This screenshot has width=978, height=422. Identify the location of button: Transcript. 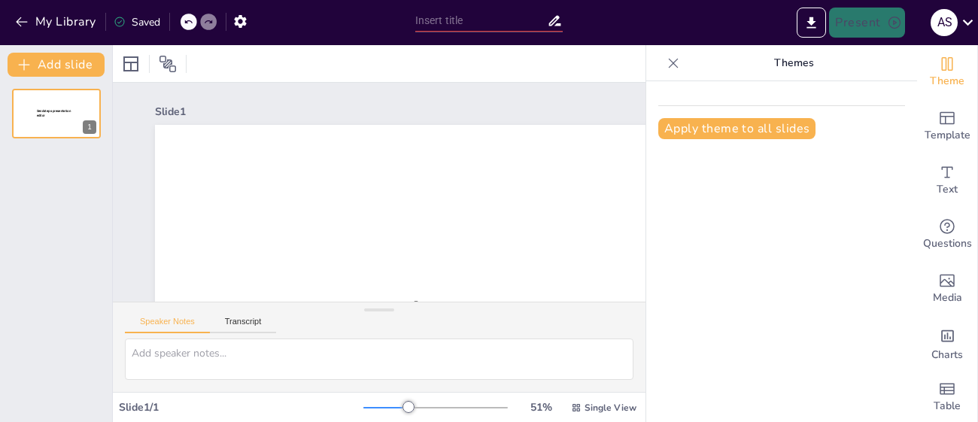
(243, 325).